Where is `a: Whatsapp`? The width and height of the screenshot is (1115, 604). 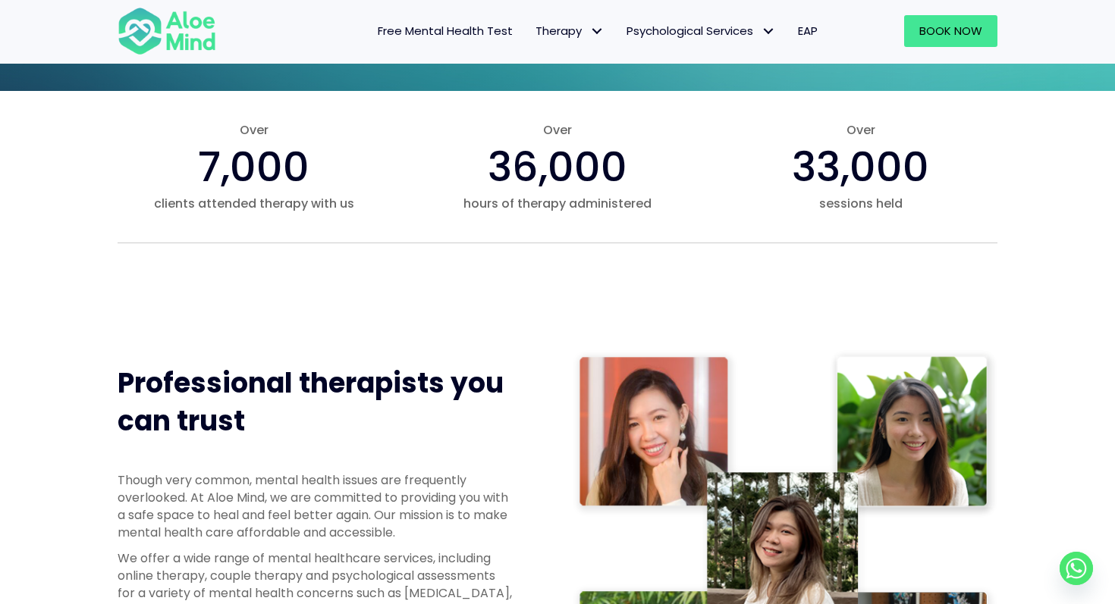
a: Whatsapp is located at coordinates (1076, 569).